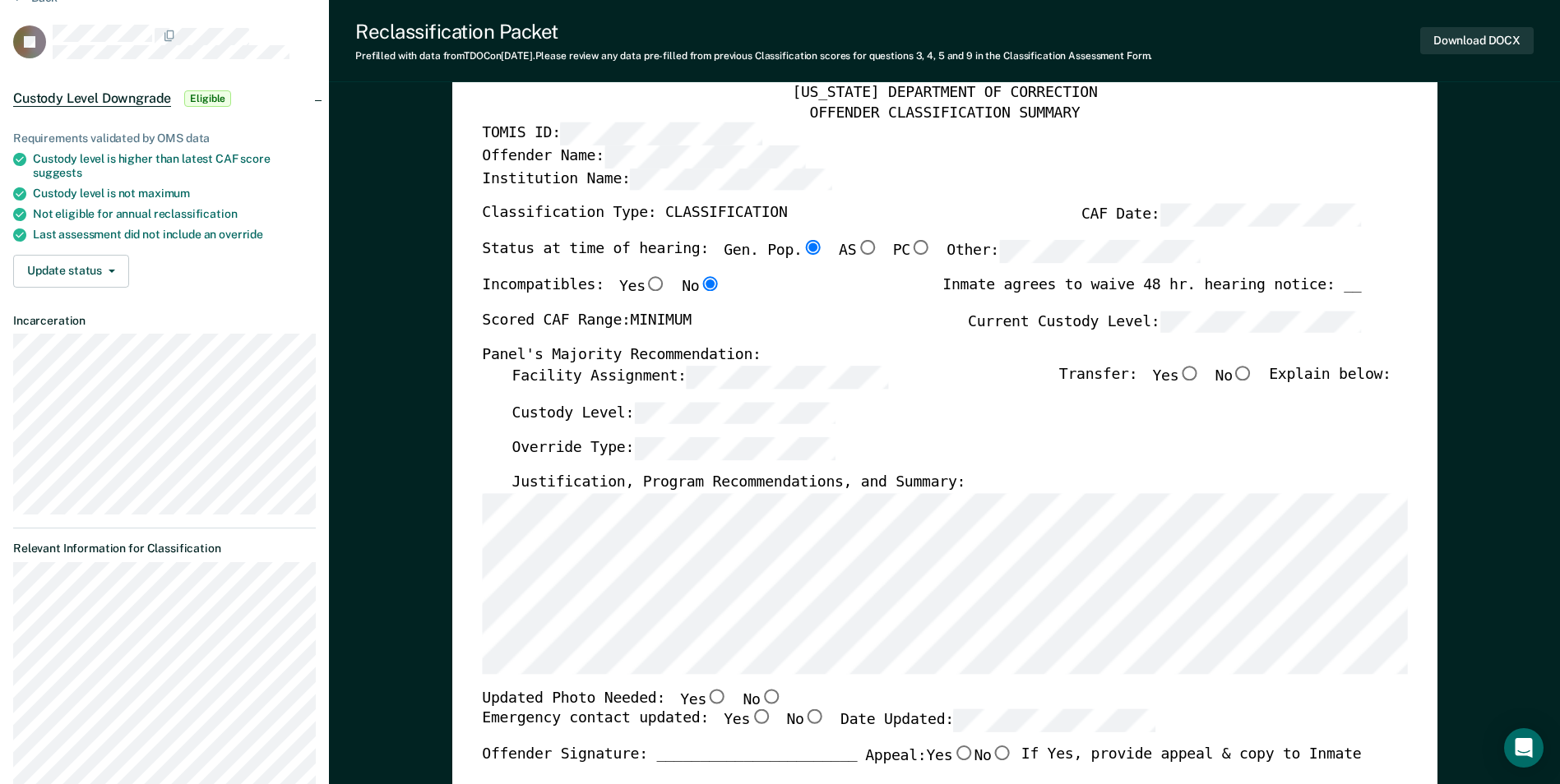 The image size is (1560, 784). What do you see at coordinates (911, 252) in the screenshot?
I see `label: PC` at bounding box center [911, 252].